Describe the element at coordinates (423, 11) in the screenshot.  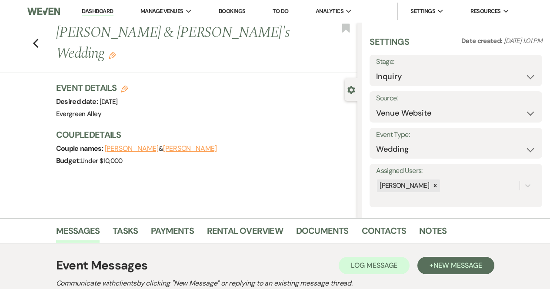
I see `span: Settings` at that location.